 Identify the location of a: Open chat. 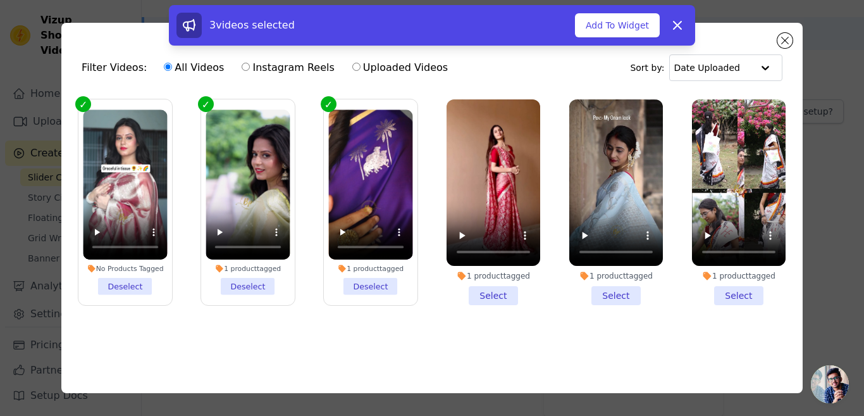
(830, 384).